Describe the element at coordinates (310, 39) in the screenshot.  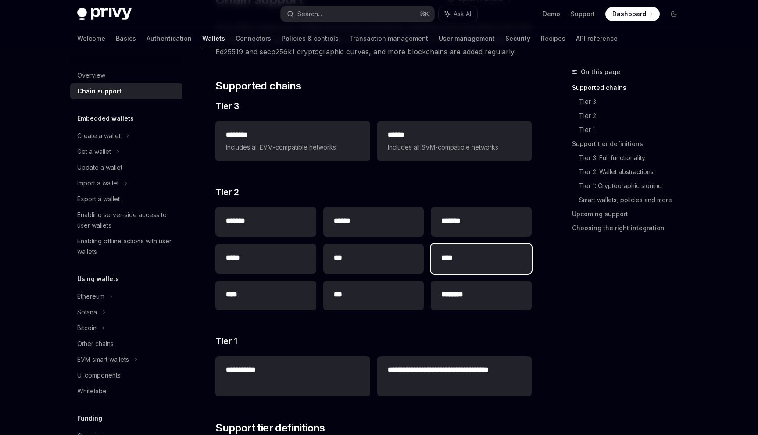
I see `a: Policies & controls` at that location.